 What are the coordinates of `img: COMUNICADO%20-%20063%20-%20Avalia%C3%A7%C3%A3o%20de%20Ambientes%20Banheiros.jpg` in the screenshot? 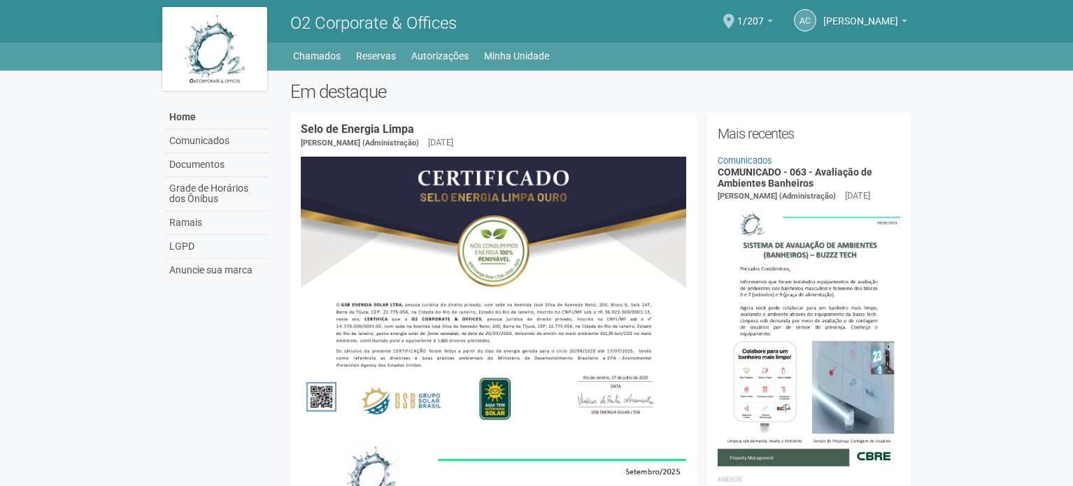 It's located at (808, 334).